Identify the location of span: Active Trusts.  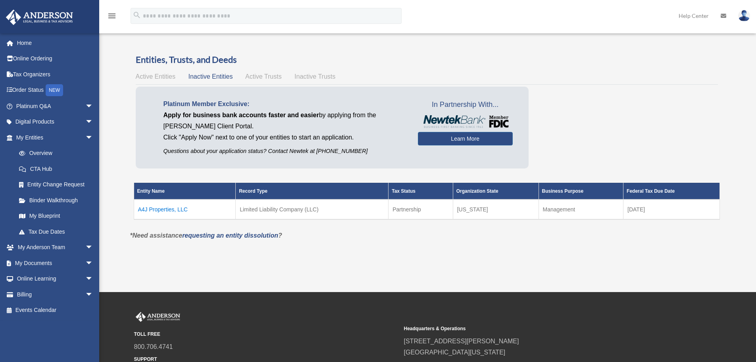
(264, 76).